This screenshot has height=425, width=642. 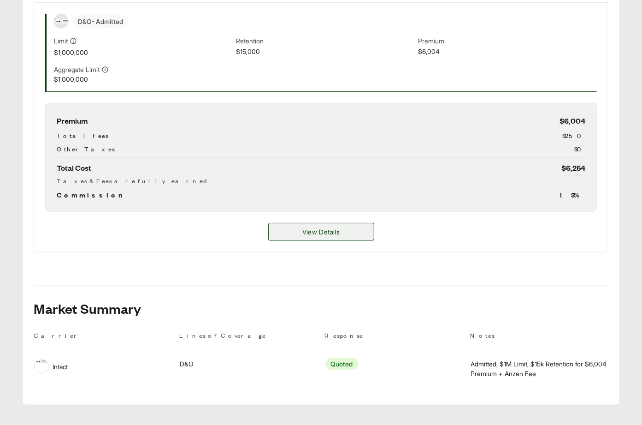 I want to click on span: $0, so click(x=580, y=148).